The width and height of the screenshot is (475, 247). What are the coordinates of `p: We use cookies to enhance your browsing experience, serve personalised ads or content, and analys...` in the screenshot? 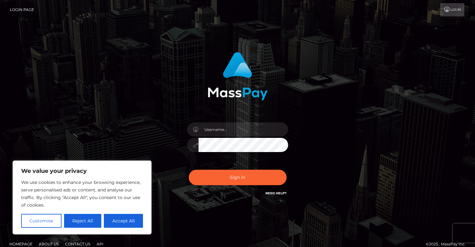 It's located at (82, 194).